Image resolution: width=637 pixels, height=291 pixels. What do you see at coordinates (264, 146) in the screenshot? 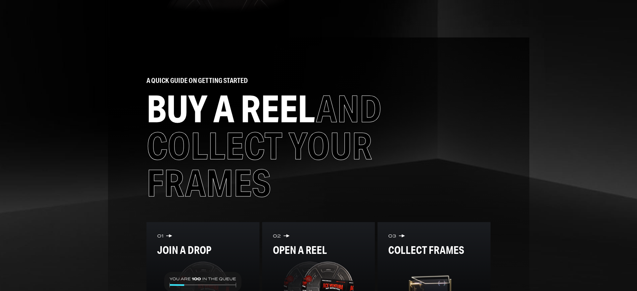
I see `span: AND COLLECT YOUR FRAMES` at bounding box center [264, 146].